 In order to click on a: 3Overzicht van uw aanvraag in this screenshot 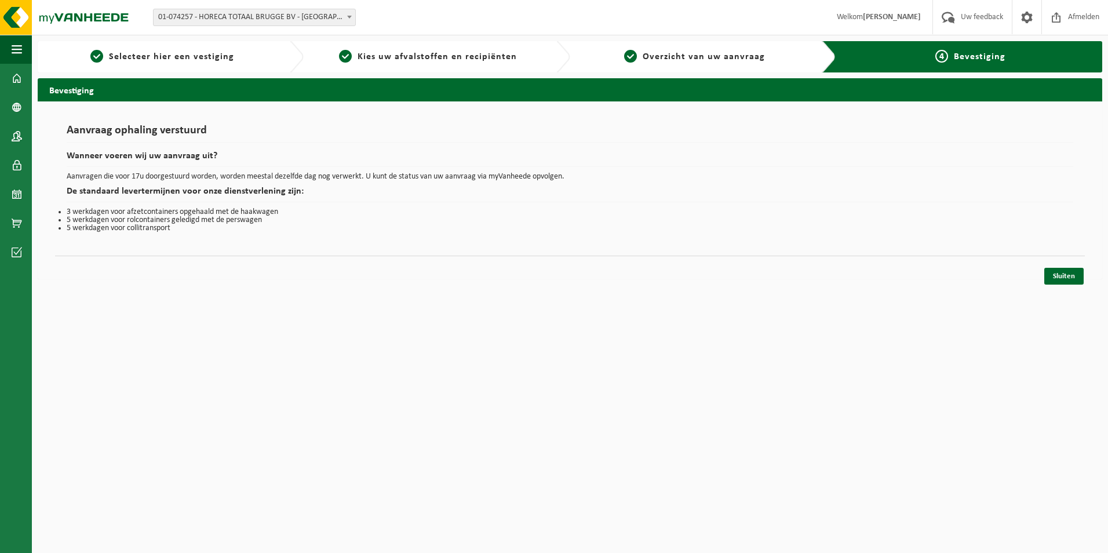, I will do `click(694, 57)`.